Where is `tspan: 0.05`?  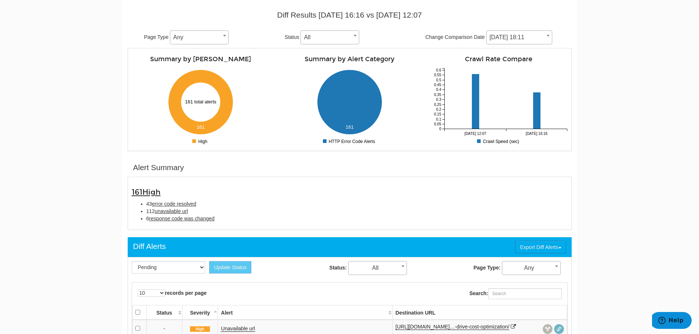 tspan: 0.05 is located at coordinates (438, 124).